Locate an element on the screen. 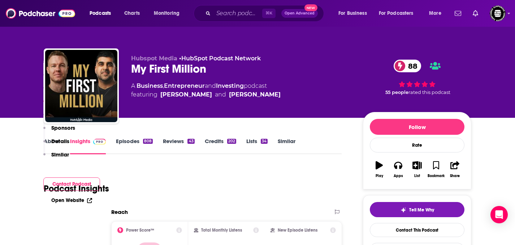 The image size is (515, 245). a: HubSpot Podcast Network is located at coordinates (221, 58).